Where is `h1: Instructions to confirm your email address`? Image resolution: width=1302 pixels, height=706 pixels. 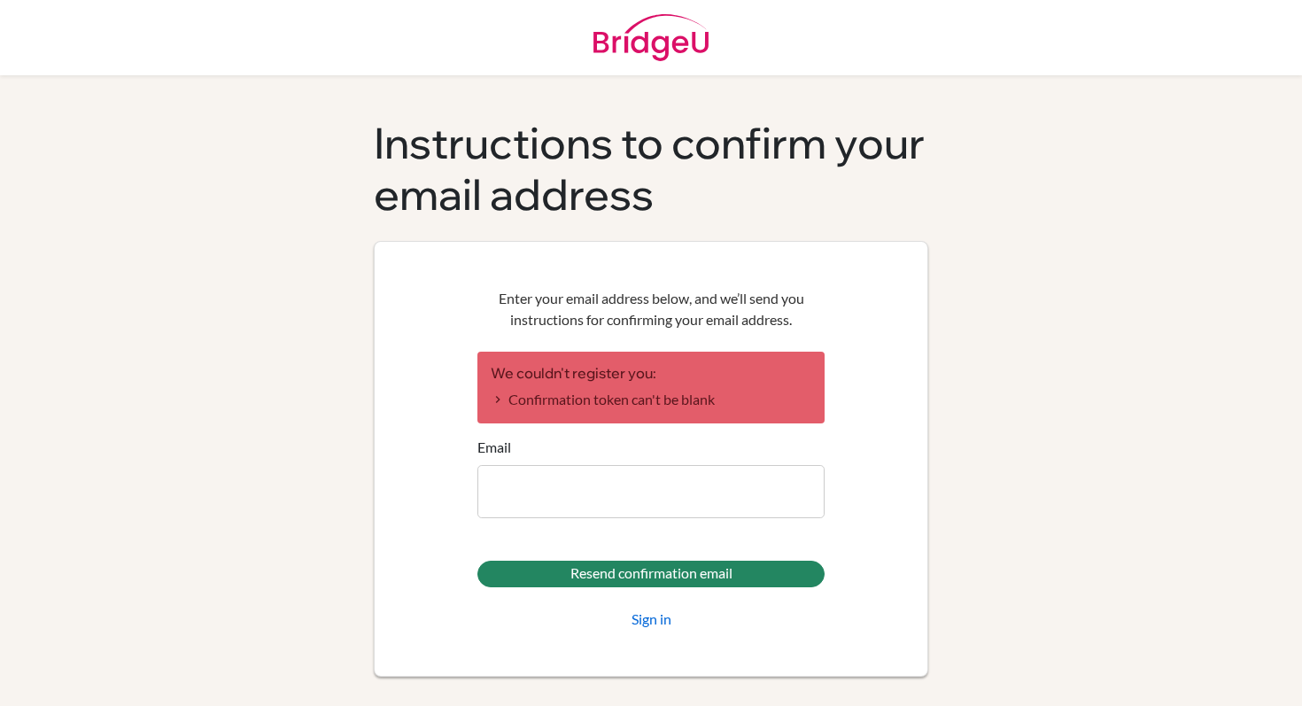
h1: Instructions to confirm your email address is located at coordinates (651, 168).